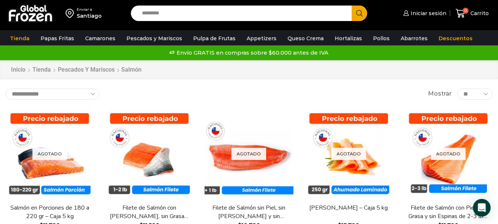  Describe the element at coordinates (348, 38) in the screenshot. I see `a: Hortalizas` at that location.